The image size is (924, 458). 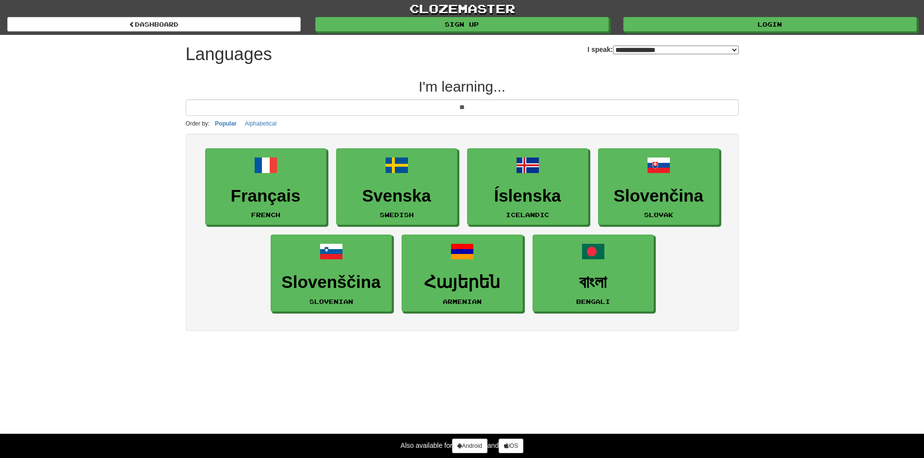 I want to click on a: Login, so click(x=770, y=24).